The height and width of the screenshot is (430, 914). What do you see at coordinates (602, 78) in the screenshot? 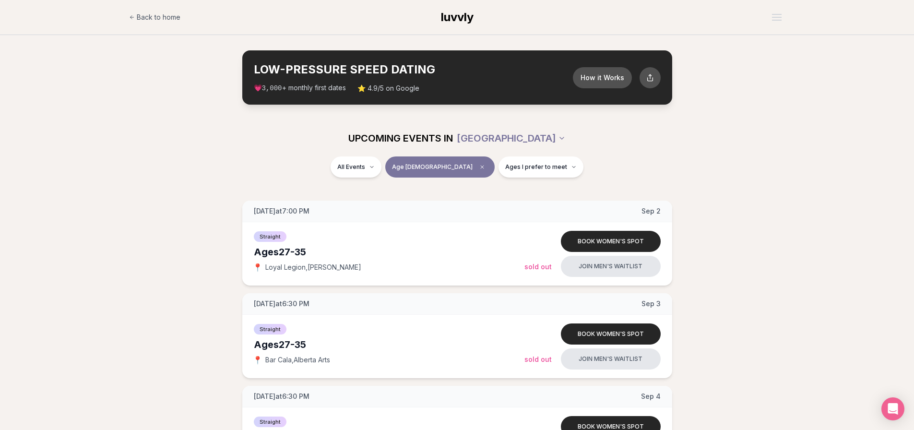
I see `button: How it Works` at bounding box center [602, 78].